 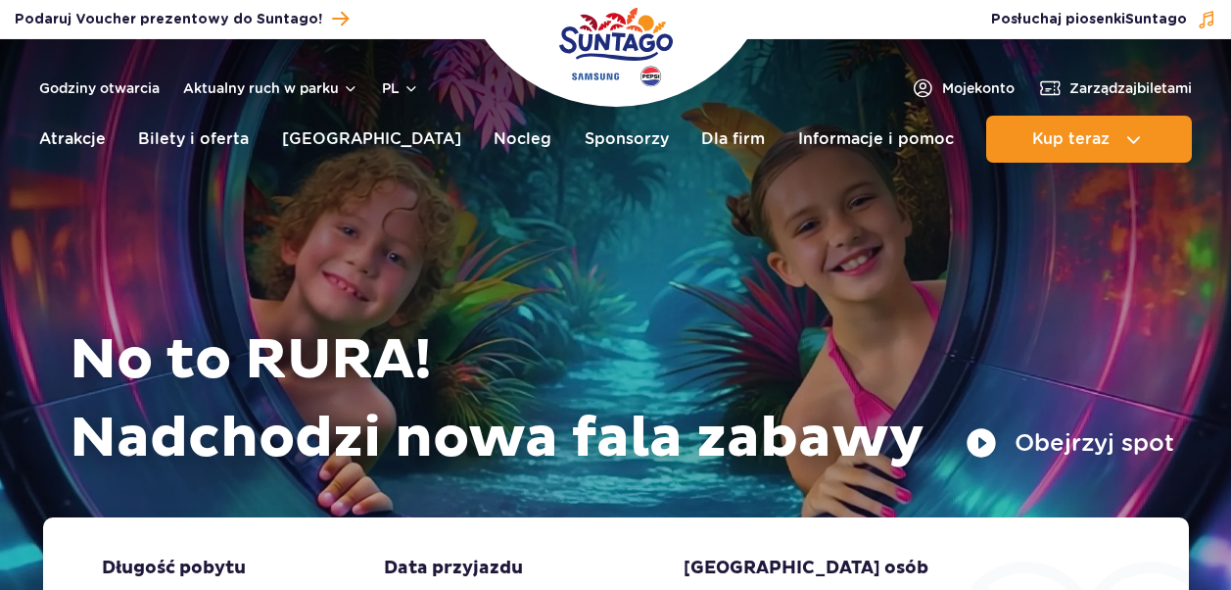 I want to click on a: Nocleg, so click(x=522, y=139).